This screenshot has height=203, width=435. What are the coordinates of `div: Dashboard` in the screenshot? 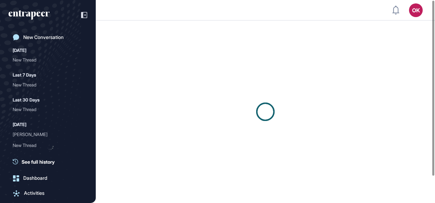 It's located at (35, 178).